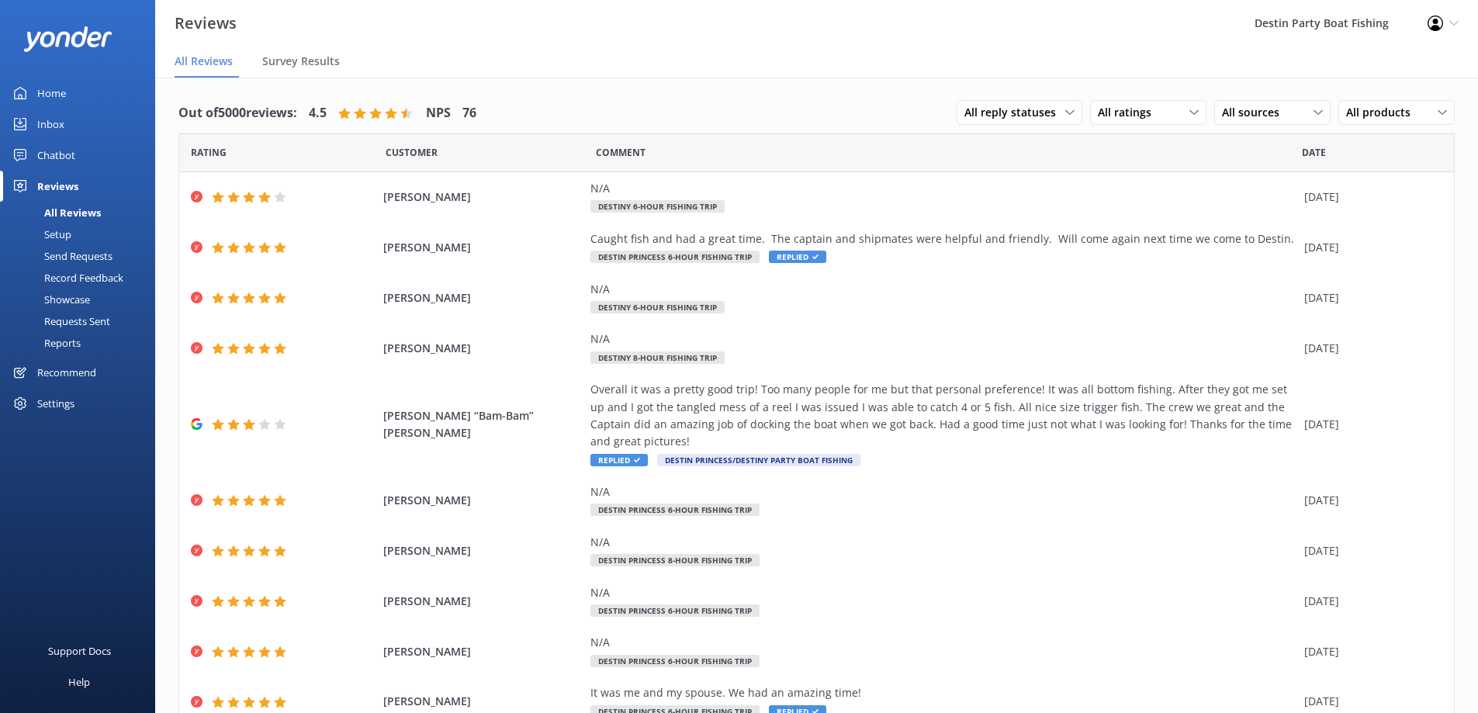  What do you see at coordinates (79, 651) in the screenshot?
I see `div: Support Docs` at bounding box center [79, 651].